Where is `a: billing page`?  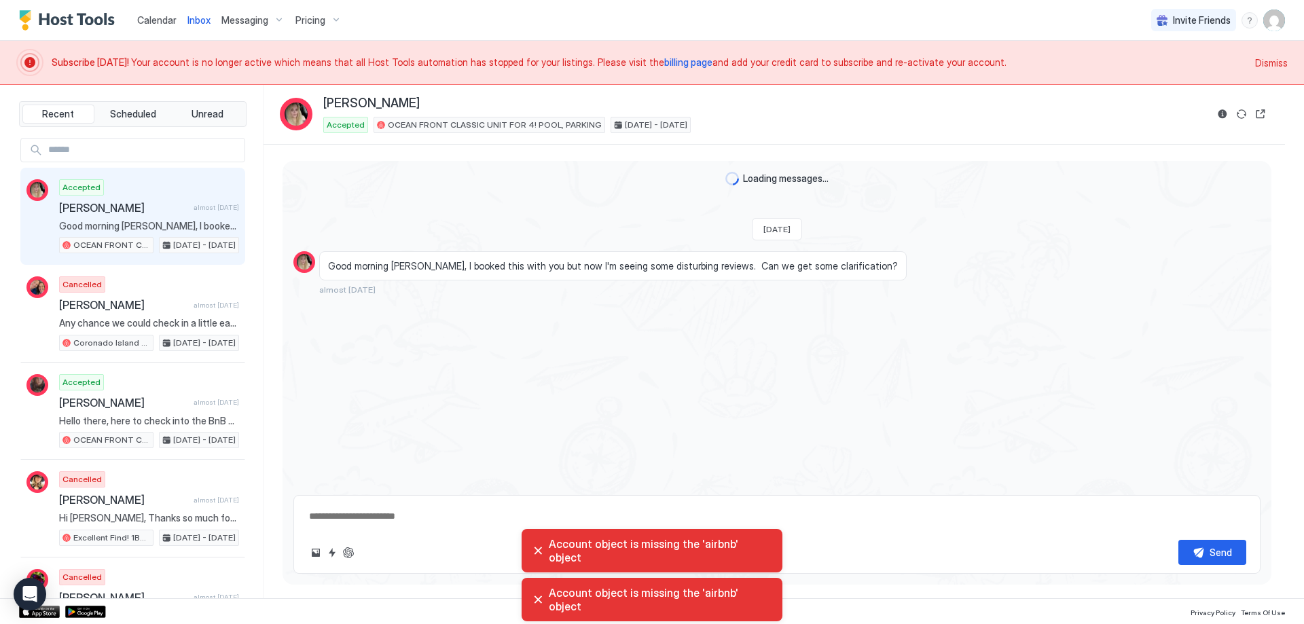 a: billing page is located at coordinates (688, 62).